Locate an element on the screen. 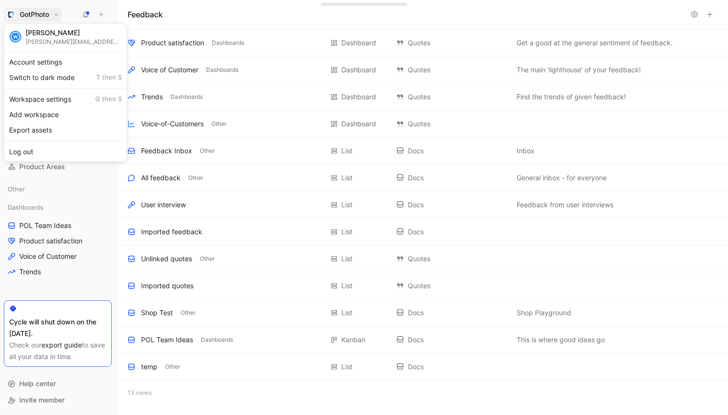  div: Add workspace is located at coordinates (65, 115).